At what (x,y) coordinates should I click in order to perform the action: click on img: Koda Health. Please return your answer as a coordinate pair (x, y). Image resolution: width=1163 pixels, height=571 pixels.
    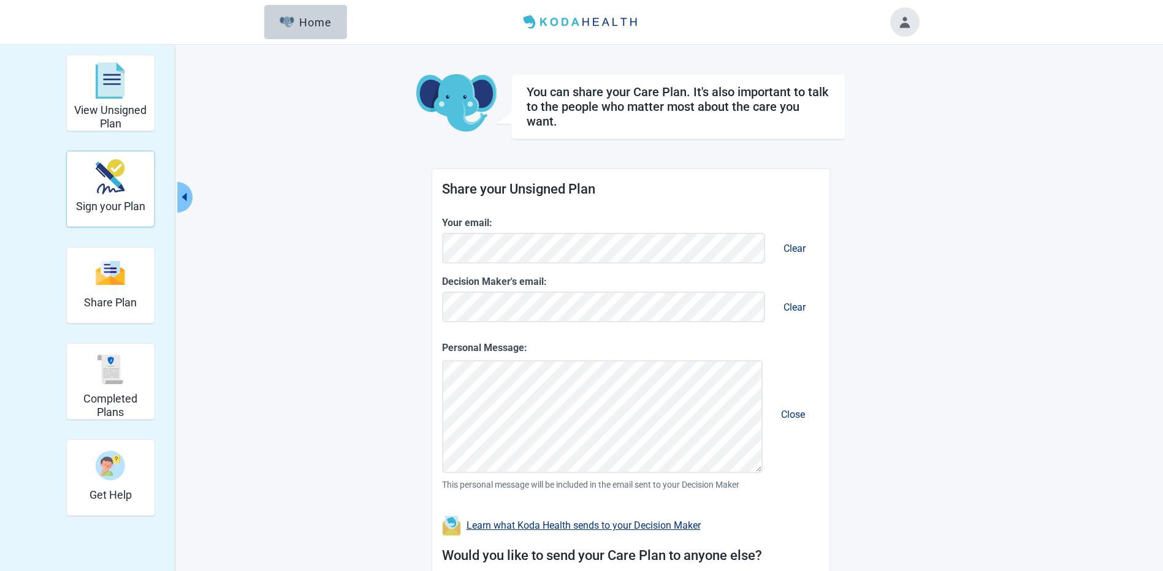
    Looking at the image, I should click on (581, 22).